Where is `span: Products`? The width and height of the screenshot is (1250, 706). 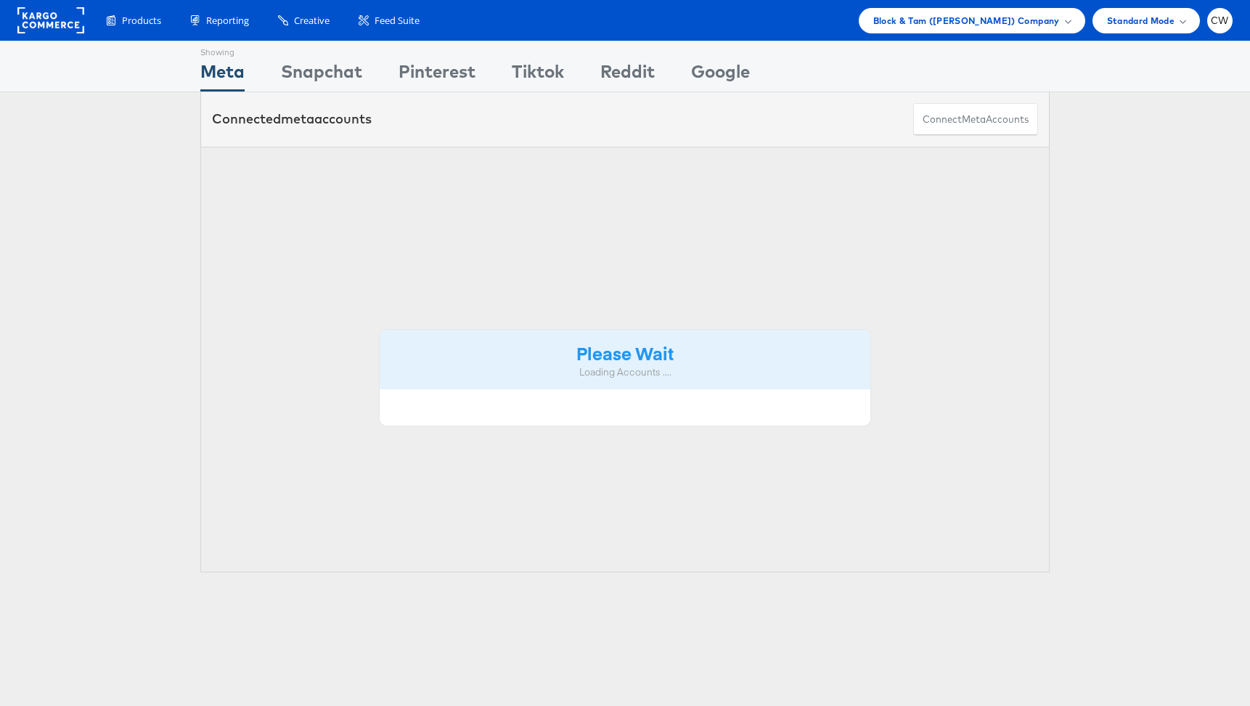
span: Products is located at coordinates (142, 20).